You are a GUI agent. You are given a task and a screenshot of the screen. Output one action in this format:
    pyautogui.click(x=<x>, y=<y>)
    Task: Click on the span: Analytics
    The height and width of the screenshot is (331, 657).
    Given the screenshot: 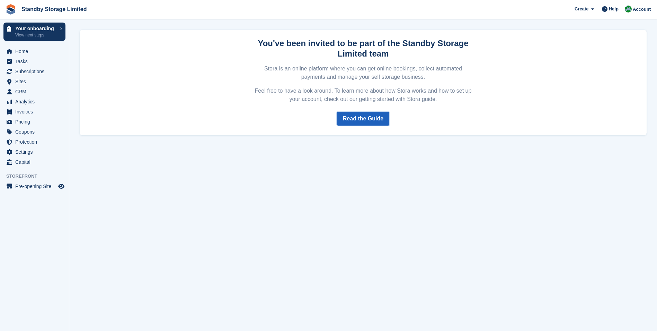 What is the action you would take?
    pyautogui.click(x=36, y=102)
    